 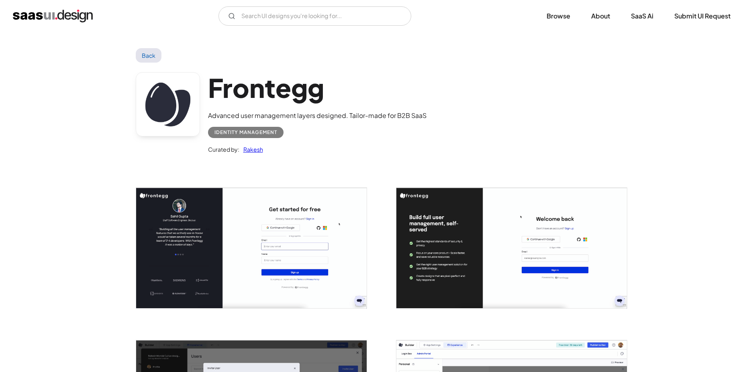 I want to click on a: Submit UI Request, so click(x=703, y=16).